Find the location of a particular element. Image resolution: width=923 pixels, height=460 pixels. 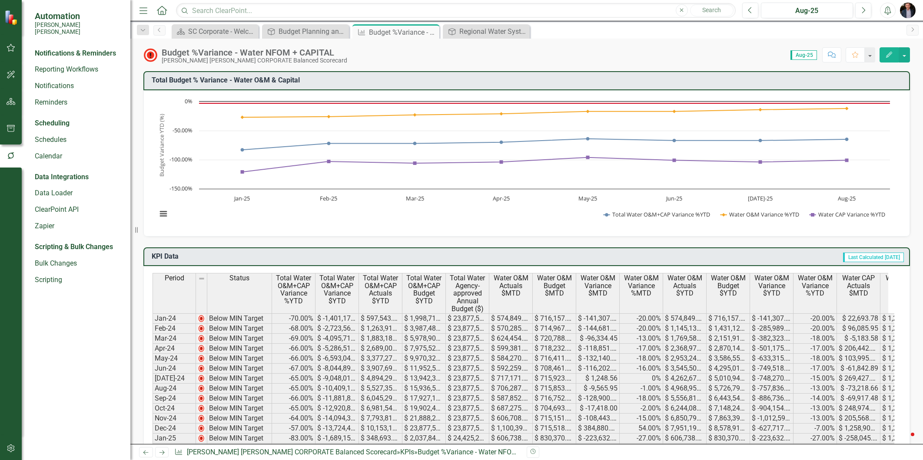

td: $ -9,048,016.24 is located at coordinates (337, 379).